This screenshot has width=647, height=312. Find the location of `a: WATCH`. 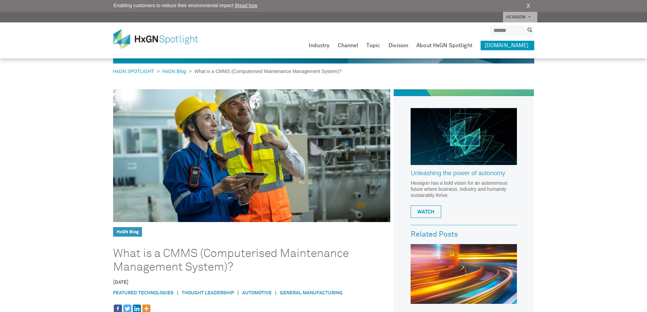

a: WATCH is located at coordinates (426, 212).